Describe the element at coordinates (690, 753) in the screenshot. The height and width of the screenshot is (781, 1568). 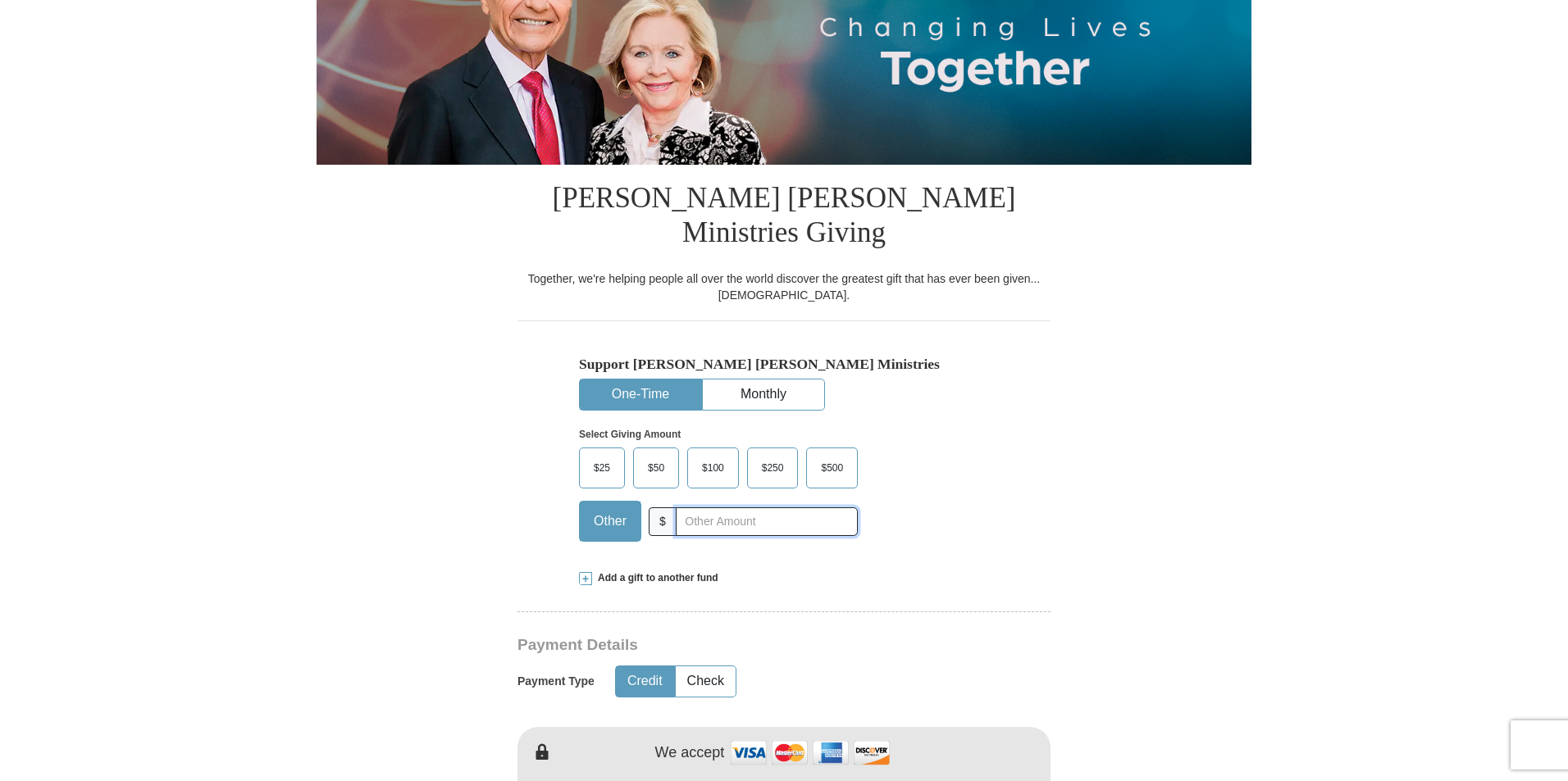
I see `h4: We accept` at that location.